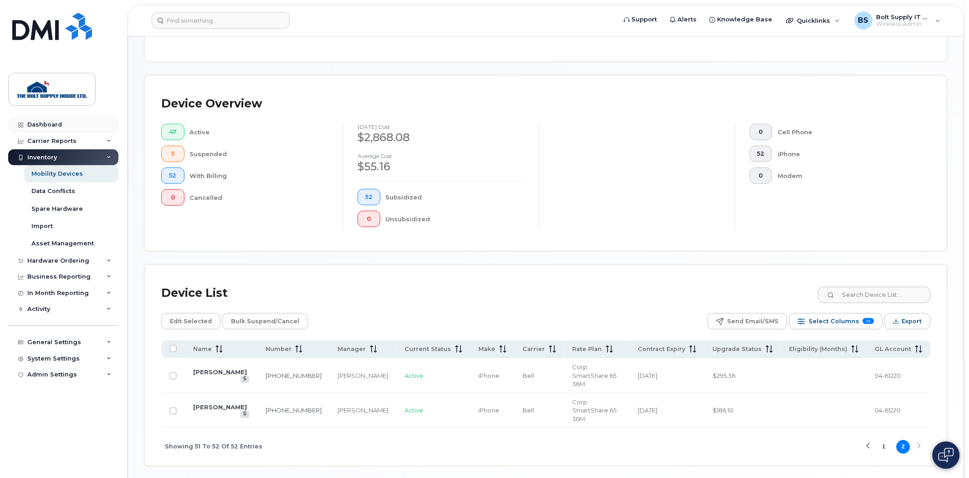 This screenshot has width=969, height=478. Describe the element at coordinates (868, 321) in the screenshot. I see `span: 12` at that location.